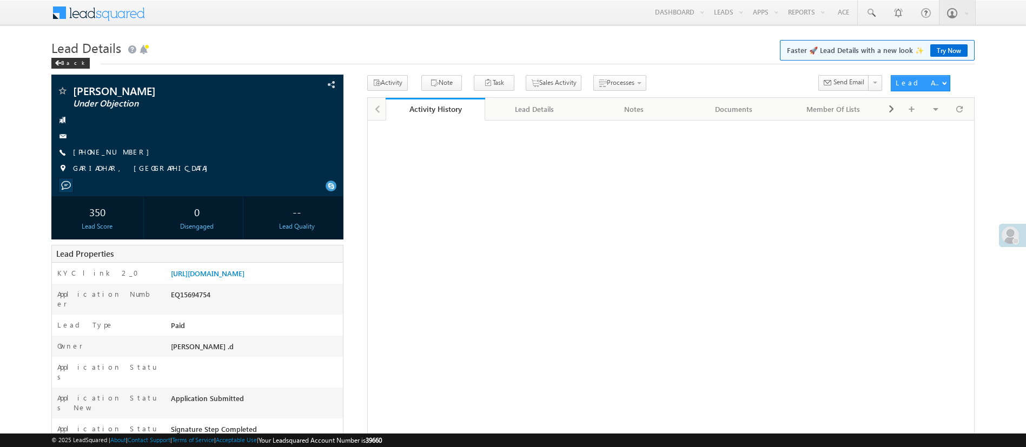 Image resolution: width=1026 pixels, height=447 pixels. Describe the element at coordinates (921, 83) in the screenshot. I see `button: Lead Actions` at that location.